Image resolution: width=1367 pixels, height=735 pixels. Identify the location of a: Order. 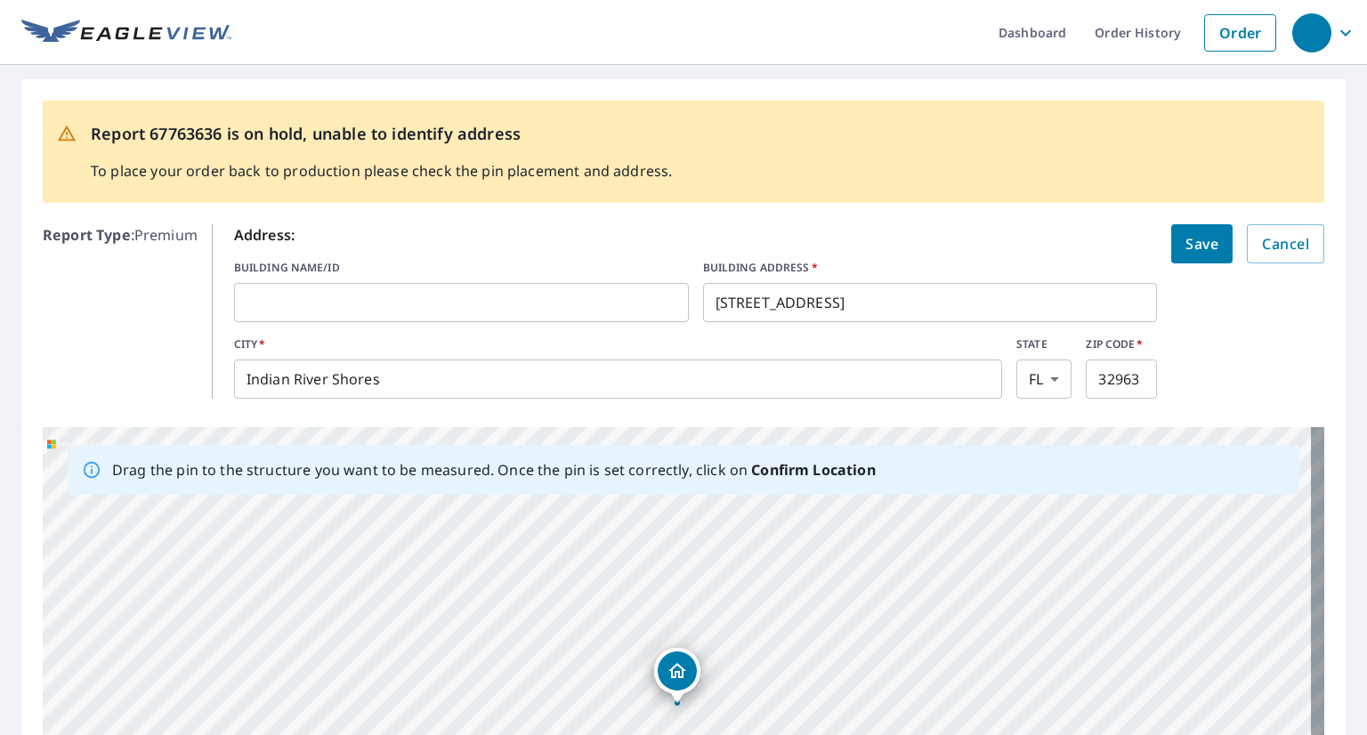
(1240, 33).